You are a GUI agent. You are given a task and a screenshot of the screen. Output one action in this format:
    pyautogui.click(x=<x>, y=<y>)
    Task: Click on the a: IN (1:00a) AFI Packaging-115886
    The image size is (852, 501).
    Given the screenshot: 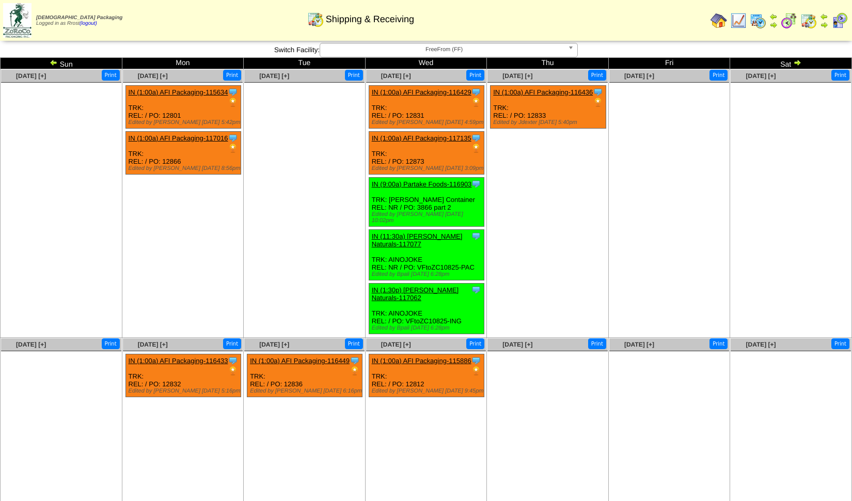 What is the action you would take?
    pyautogui.click(x=421, y=360)
    